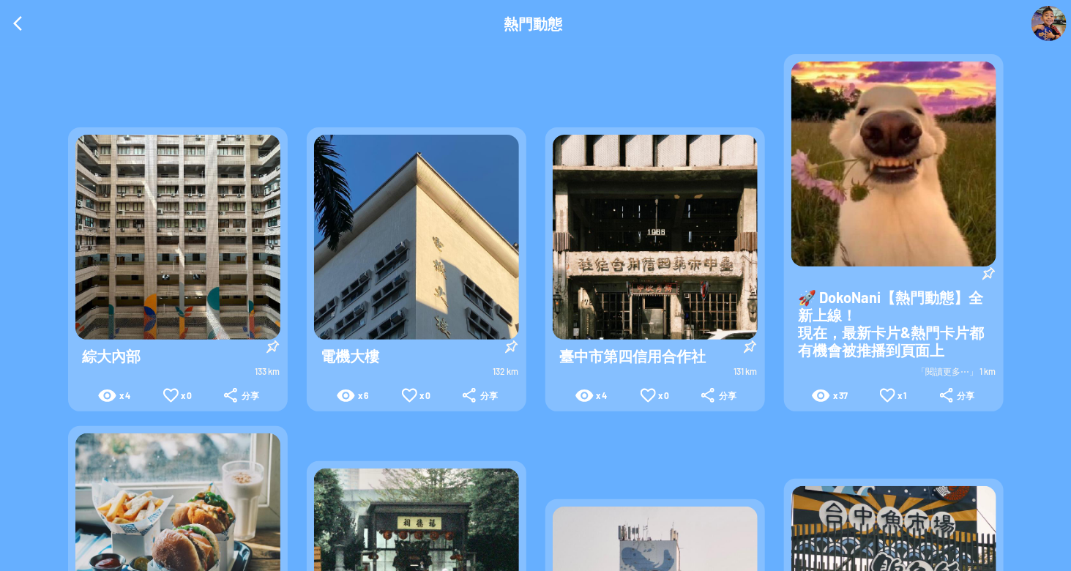 Image resolution: width=1071 pixels, height=571 pixels. What do you see at coordinates (746, 371) in the screenshot?
I see `span: 131 km` at bounding box center [746, 371].